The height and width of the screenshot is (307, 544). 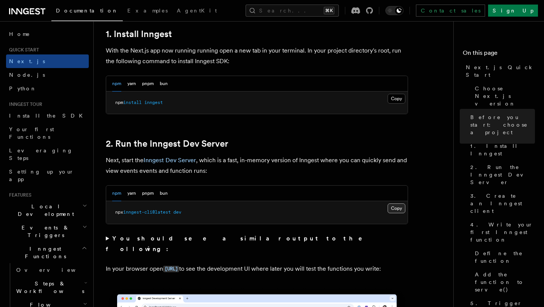 I want to click on a: Next.js Quick Start, so click(x=498, y=71).